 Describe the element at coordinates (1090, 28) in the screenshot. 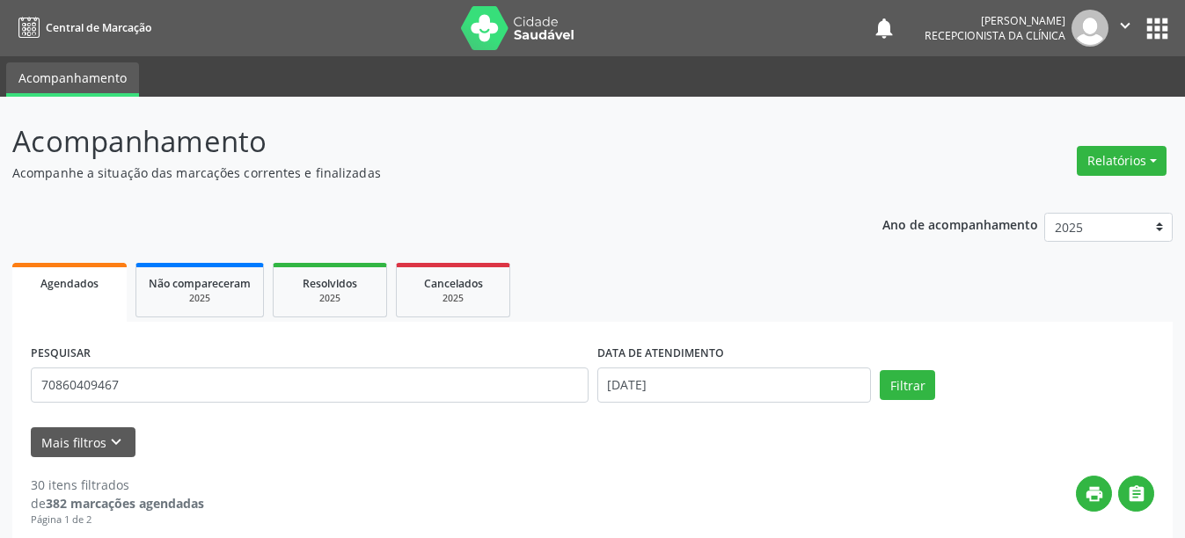

I see `img: img` at that location.